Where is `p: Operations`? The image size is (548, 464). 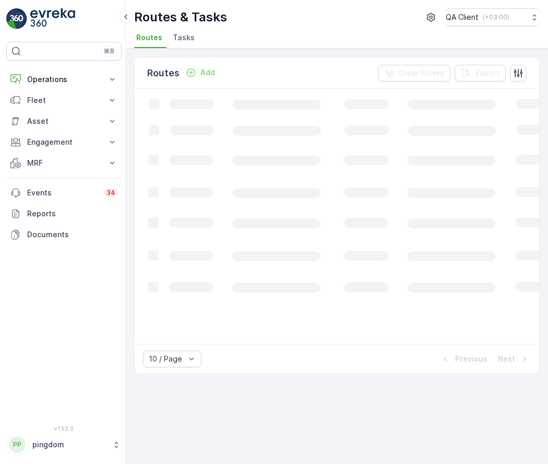 p: Operations is located at coordinates (64, 79).